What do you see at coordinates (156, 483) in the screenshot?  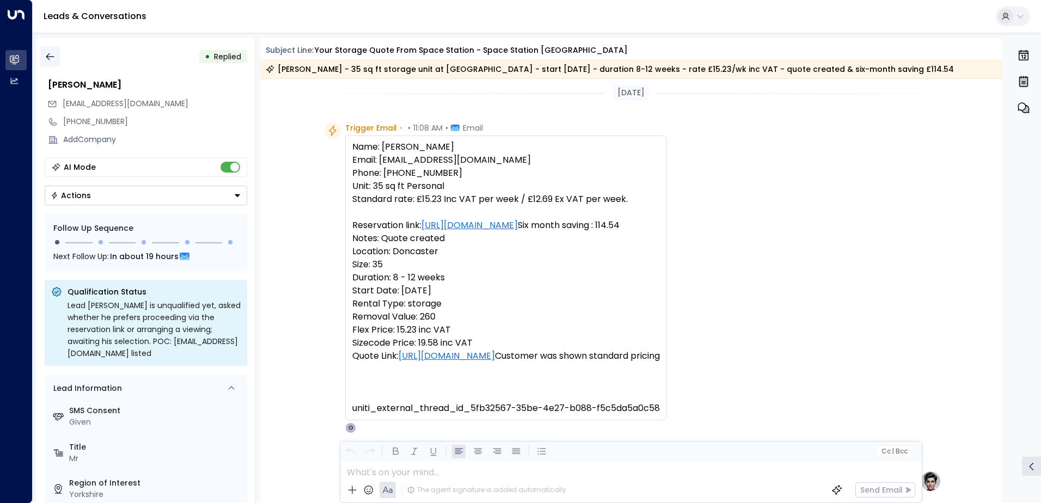 I see `label: Region of Interest` at bounding box center [156, 483].